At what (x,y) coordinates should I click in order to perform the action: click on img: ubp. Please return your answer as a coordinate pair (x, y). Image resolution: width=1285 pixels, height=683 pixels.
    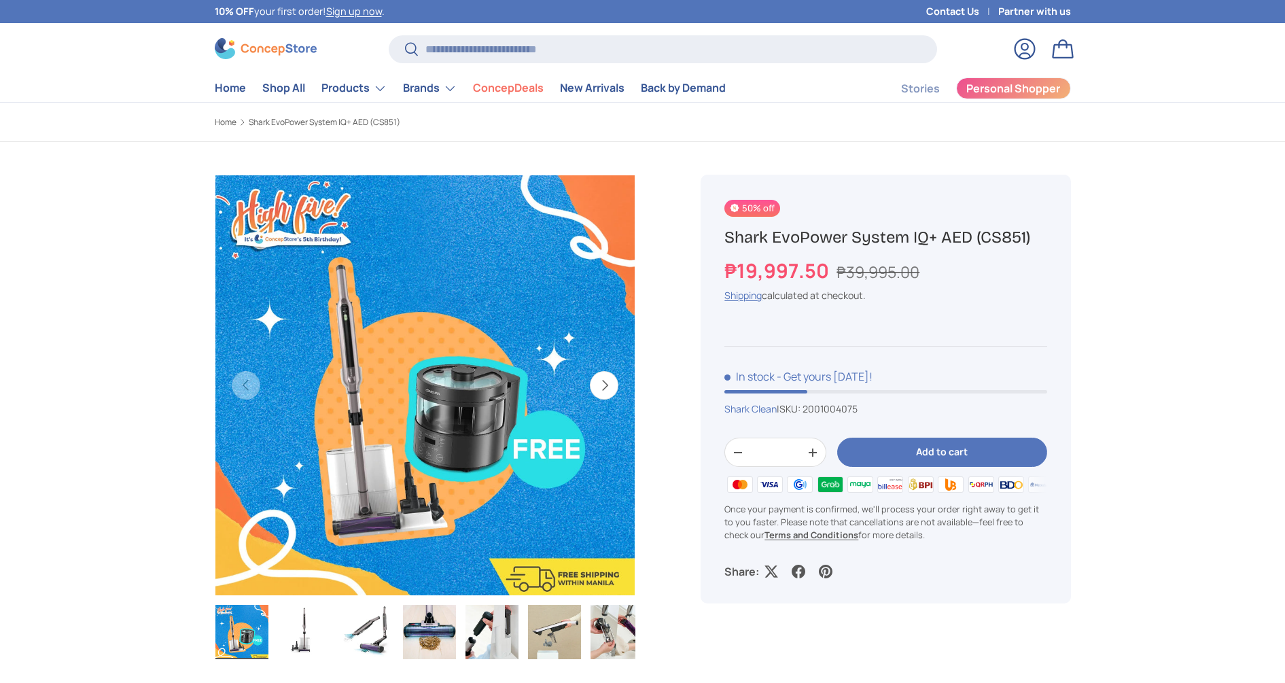
    Looking at the image, I should click on (951, 484).